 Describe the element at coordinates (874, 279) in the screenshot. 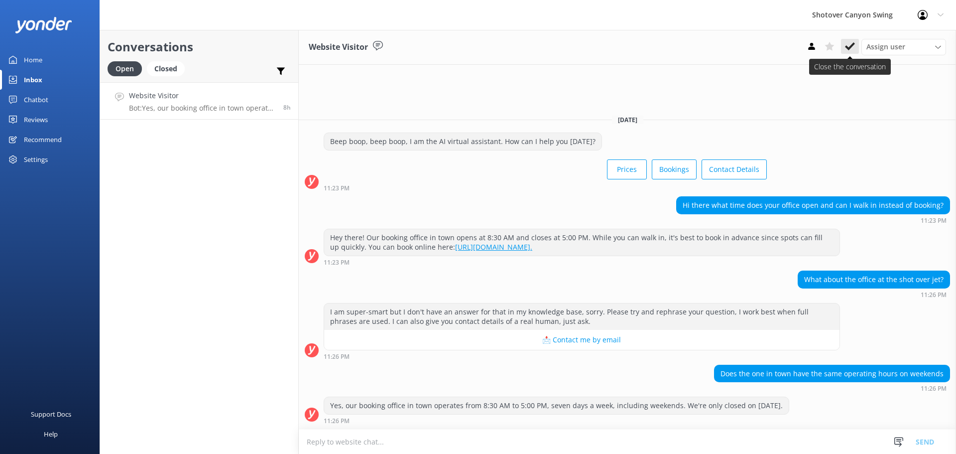

I see `div: What about the office at the shot over jet?` at that location.